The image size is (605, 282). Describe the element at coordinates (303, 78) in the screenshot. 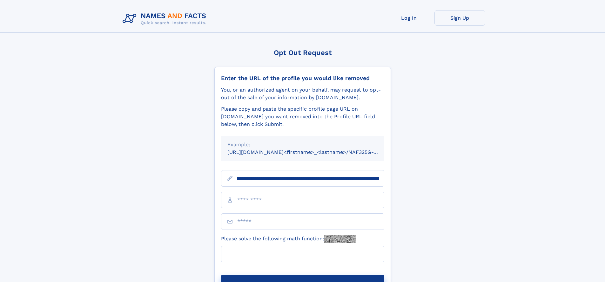

I see `div: Enter the URL of the profile you would like removed` at that location.